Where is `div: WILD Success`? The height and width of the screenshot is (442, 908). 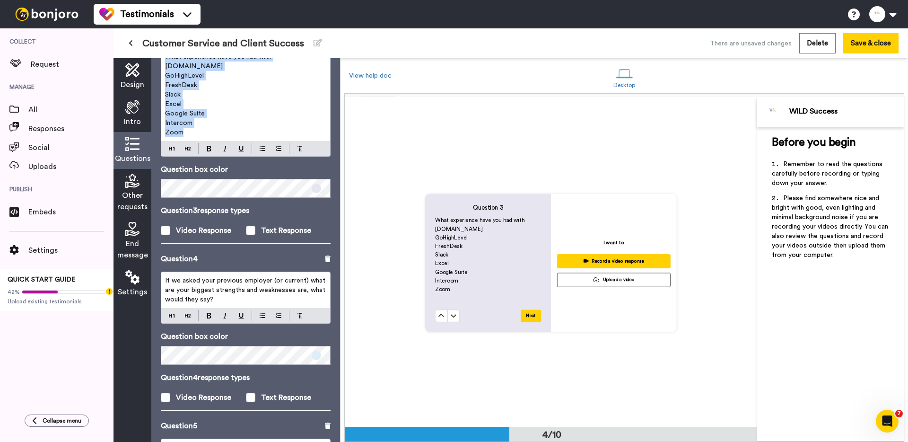 div: WILD Success is located at coordinates (846, 111).